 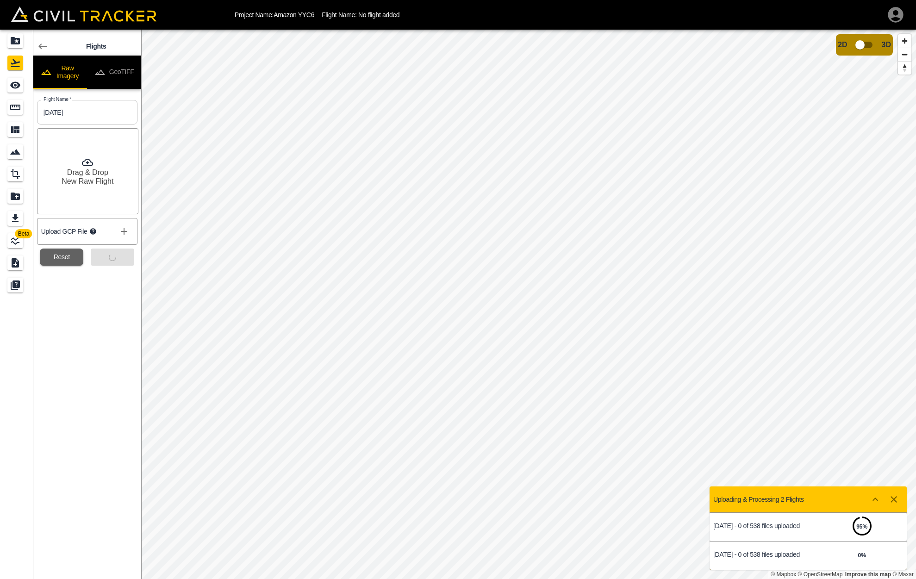 I want to click on p: Uploading & Processing 2 Flights, so click(x=759, y=500).